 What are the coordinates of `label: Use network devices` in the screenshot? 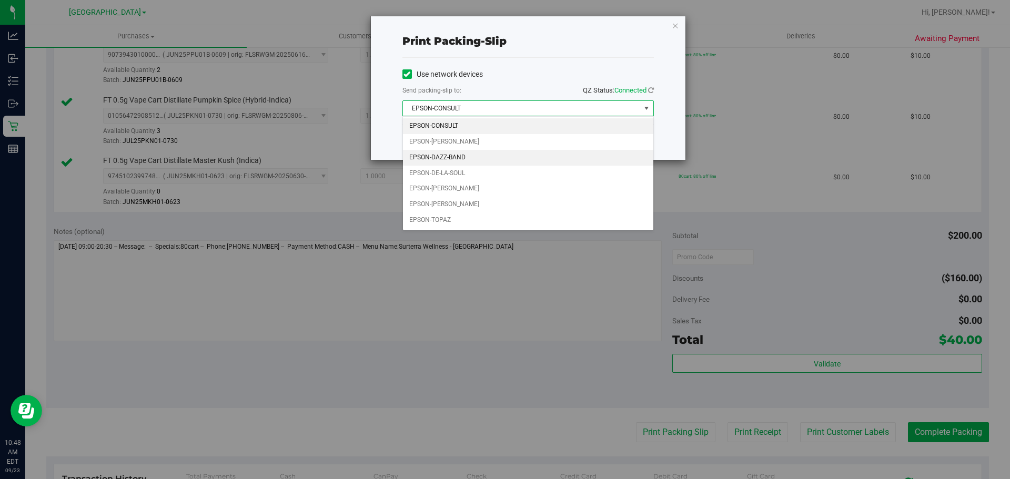 It's located at (442, 74).